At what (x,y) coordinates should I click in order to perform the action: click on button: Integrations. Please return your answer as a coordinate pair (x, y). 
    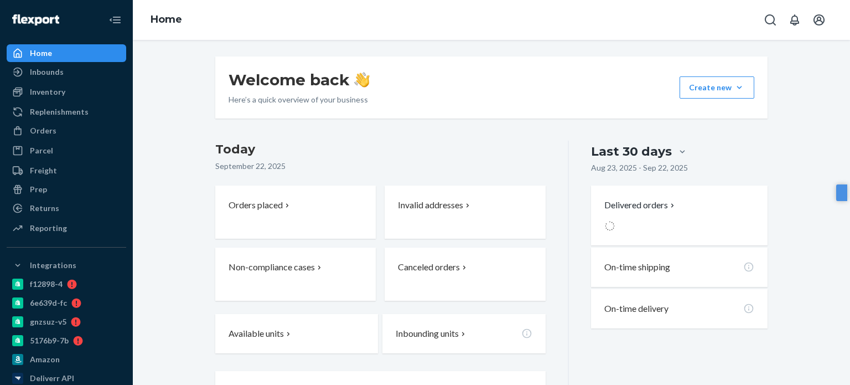
    Looking at the image, I should click on (66, 265).